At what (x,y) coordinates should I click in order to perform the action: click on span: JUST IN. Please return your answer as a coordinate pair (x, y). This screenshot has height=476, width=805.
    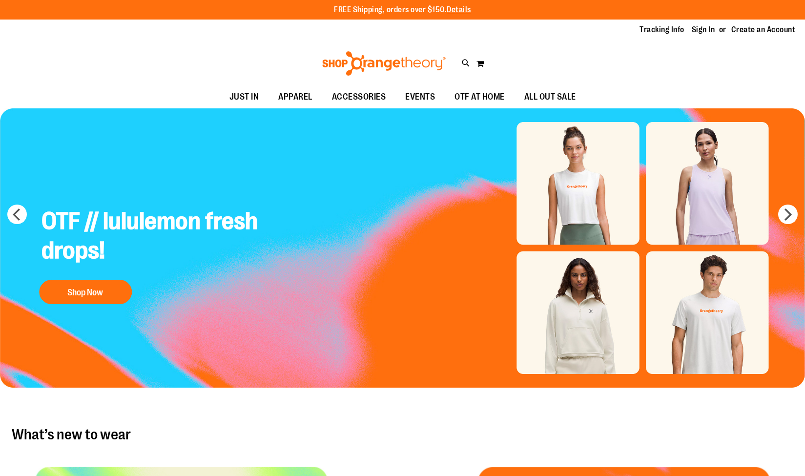
    Looking at the image, I should click on (244, 97).